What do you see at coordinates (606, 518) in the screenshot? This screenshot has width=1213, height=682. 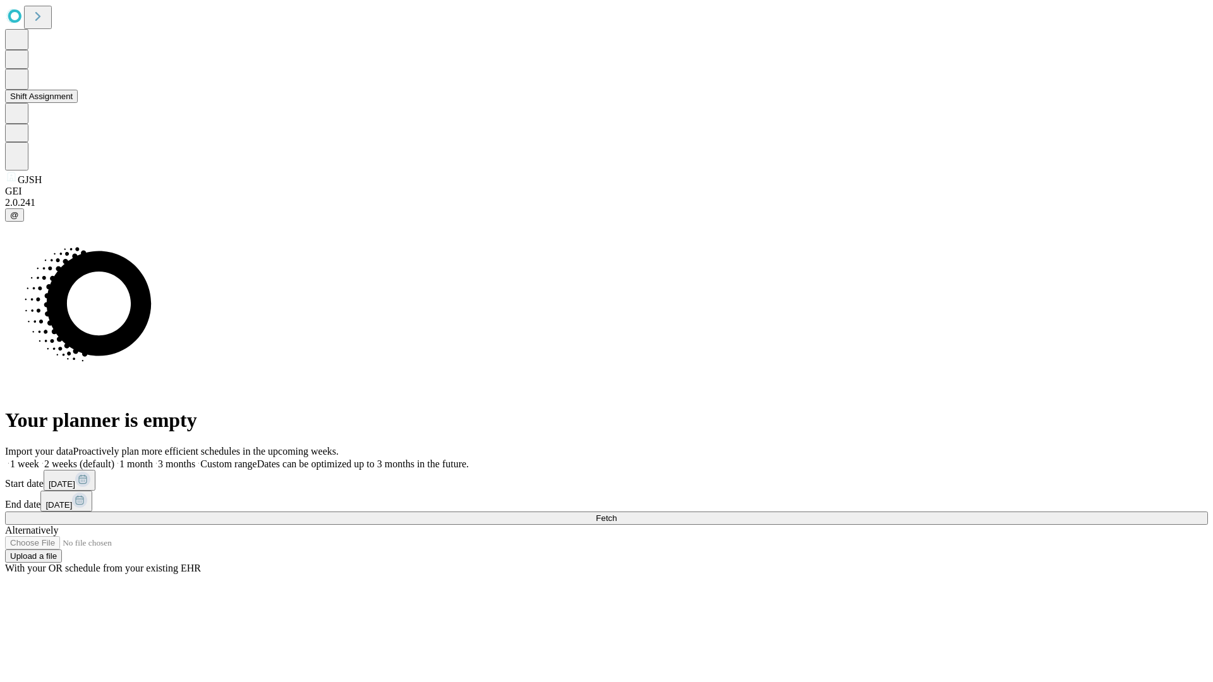 I see `span: Fetch` at bounding box center [606, 518].